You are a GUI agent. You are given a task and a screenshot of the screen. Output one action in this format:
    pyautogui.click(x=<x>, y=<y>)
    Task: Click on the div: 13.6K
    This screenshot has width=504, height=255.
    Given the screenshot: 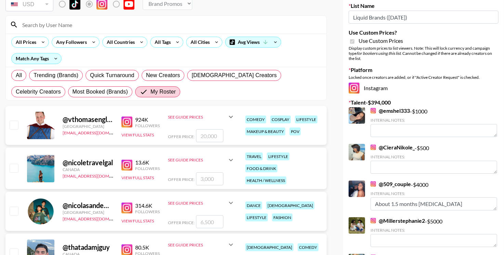 What is the action you would take?
    pyautogui.click(x=148, y=162)
    